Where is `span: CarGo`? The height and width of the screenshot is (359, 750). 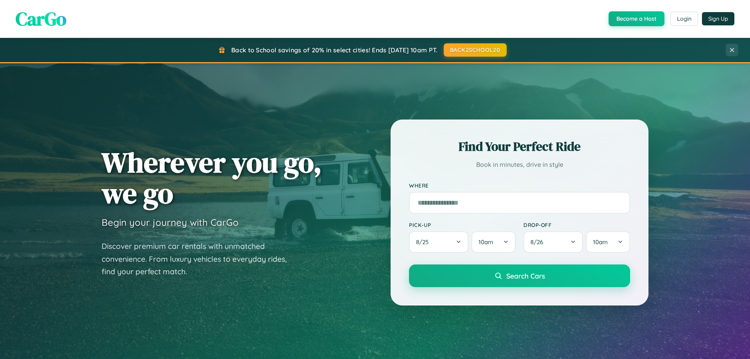
span: CarGo is located at coordinates (41, 19).